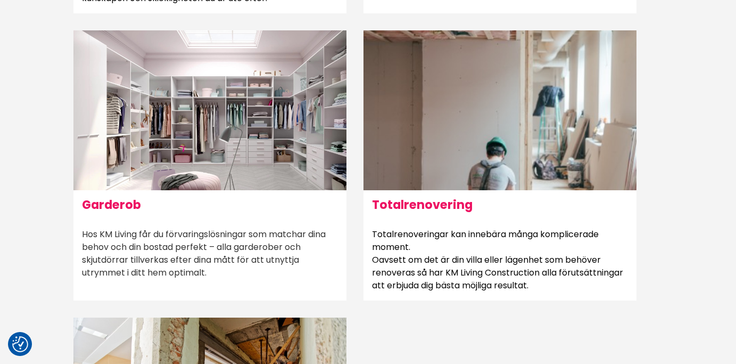 The width and height of the screenshot is (736, 364). I want to click on p: Totalrenoveringar kan innebära många komplicerade moment. Oavsett om det är din villa eller lägen..., so click(500, 260).